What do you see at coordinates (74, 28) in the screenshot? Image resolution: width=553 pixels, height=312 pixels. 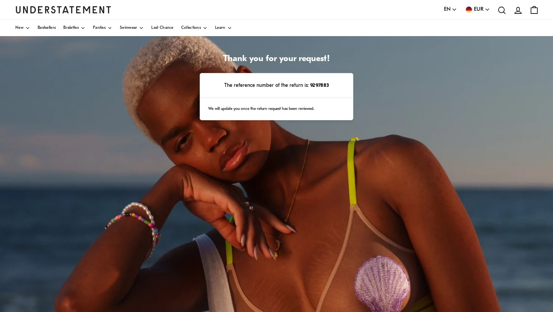 I see `a: Bralettes` at bounding box center [74, 28].